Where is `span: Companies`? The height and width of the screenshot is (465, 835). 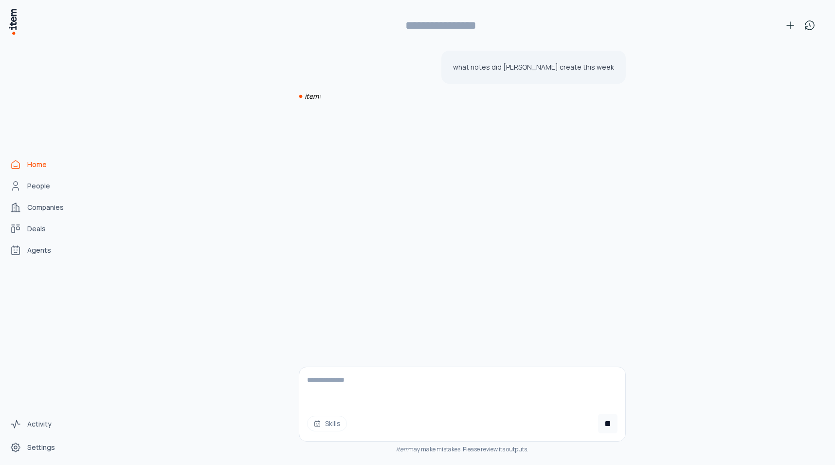
span: Companies is located at coordinates (45, 207).